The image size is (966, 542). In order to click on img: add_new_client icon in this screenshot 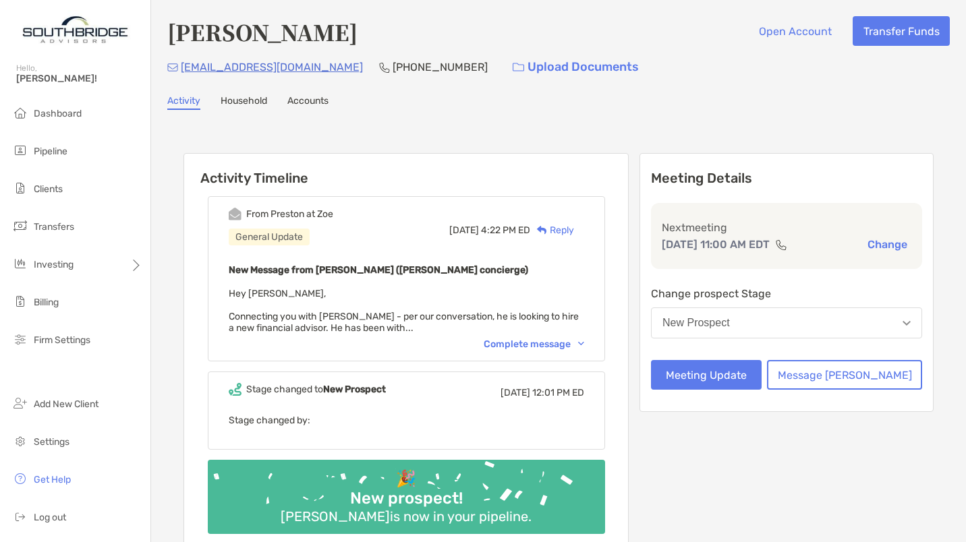, I will do `click(20, 403)`.